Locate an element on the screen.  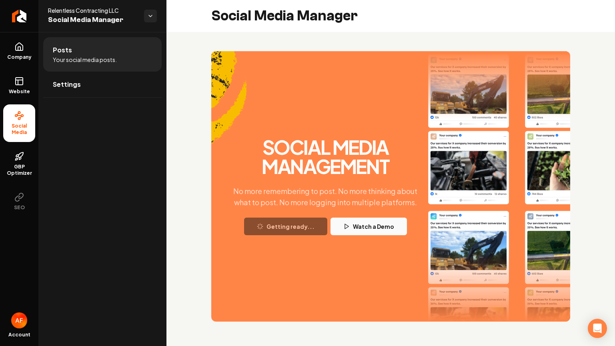
img: Post Two is located at coordinates (565, 129).